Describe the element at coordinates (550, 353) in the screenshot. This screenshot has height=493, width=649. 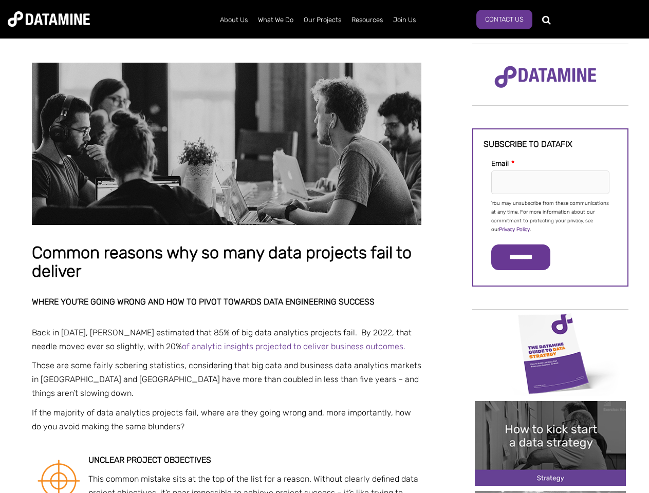
I see `img: Data Strategy Cover thumbnail` at that location.